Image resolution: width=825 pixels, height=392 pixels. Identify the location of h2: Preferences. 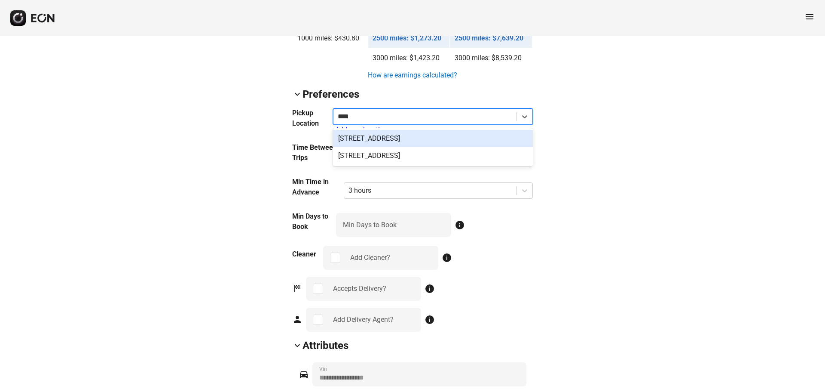
(331, 94).